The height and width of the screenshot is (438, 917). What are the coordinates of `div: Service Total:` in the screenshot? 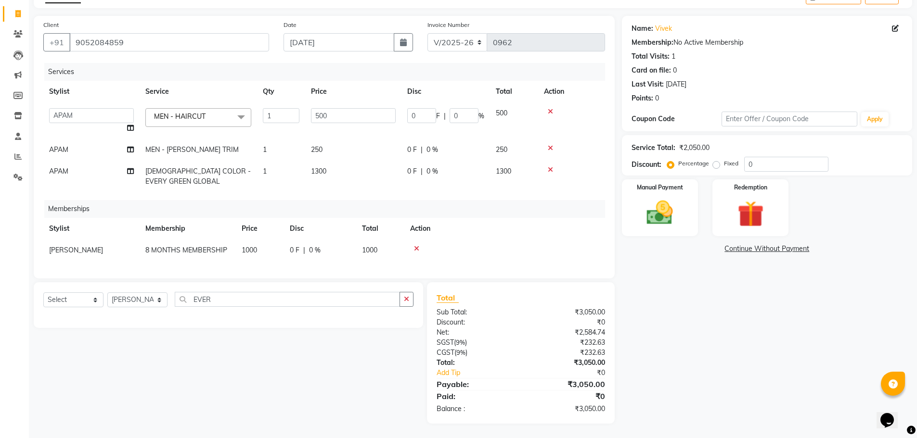 It's located at (653, 148).